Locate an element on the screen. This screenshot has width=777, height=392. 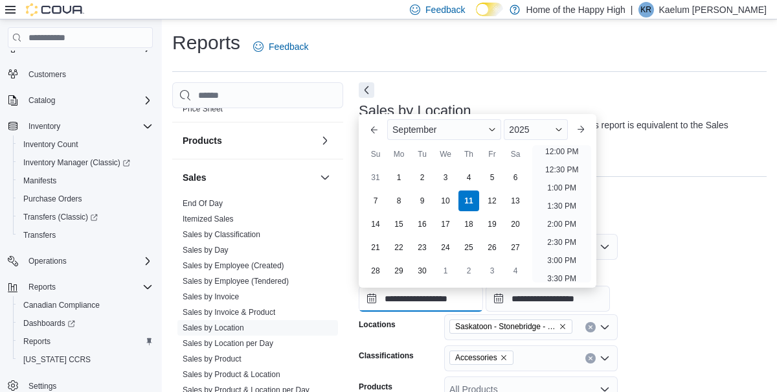
span: Accessories is located at coordinates (481, 357).